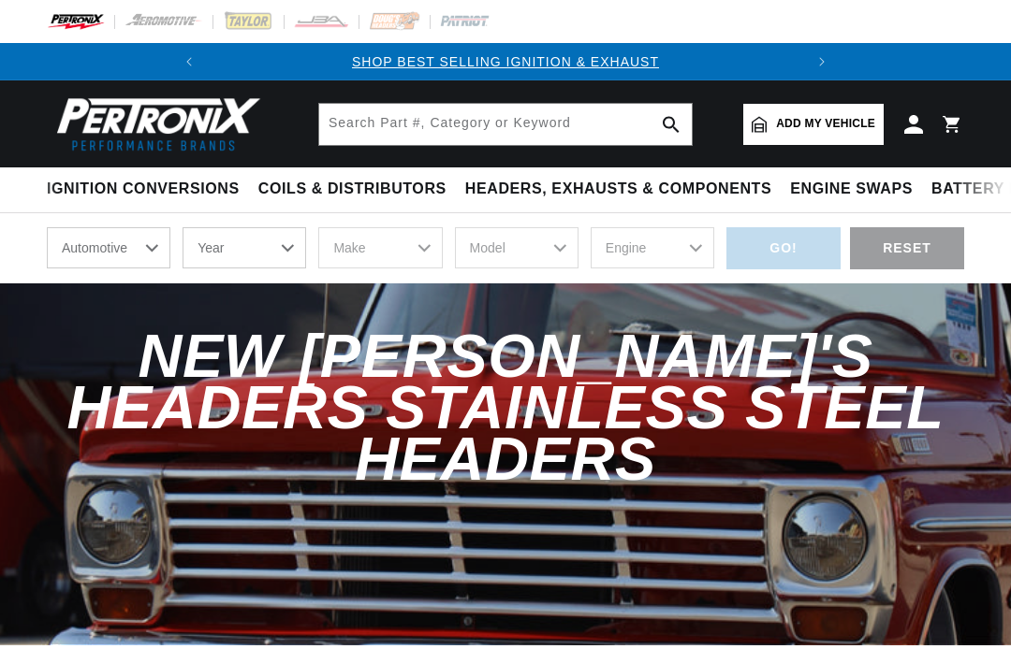  Describe the element at coordinates (380, 248) in the screenshot. I see `select: Make` at that location.